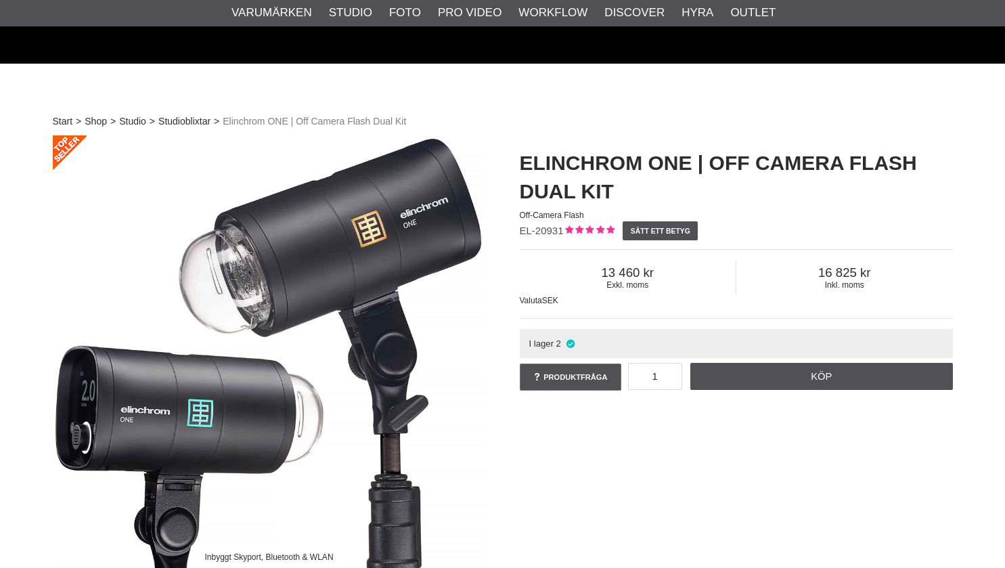 The height and width of the screenshot is (568, 1005). What do you see at coordinates (95, 121) in the screenshot?
I see `a: Shop` at bounding box center [95, 121].